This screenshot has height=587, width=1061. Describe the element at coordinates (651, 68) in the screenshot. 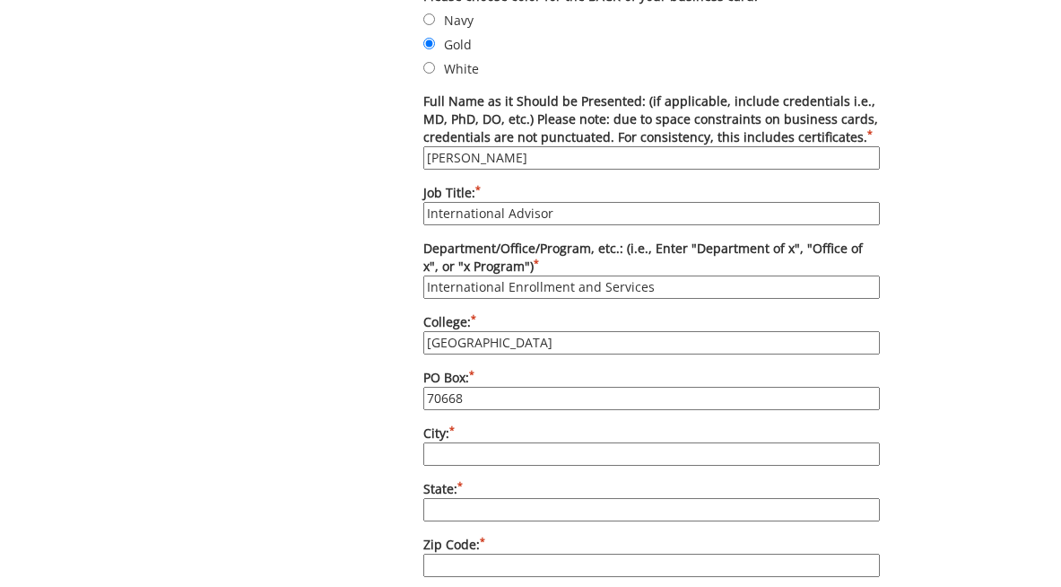

I see `label: White` at that location.